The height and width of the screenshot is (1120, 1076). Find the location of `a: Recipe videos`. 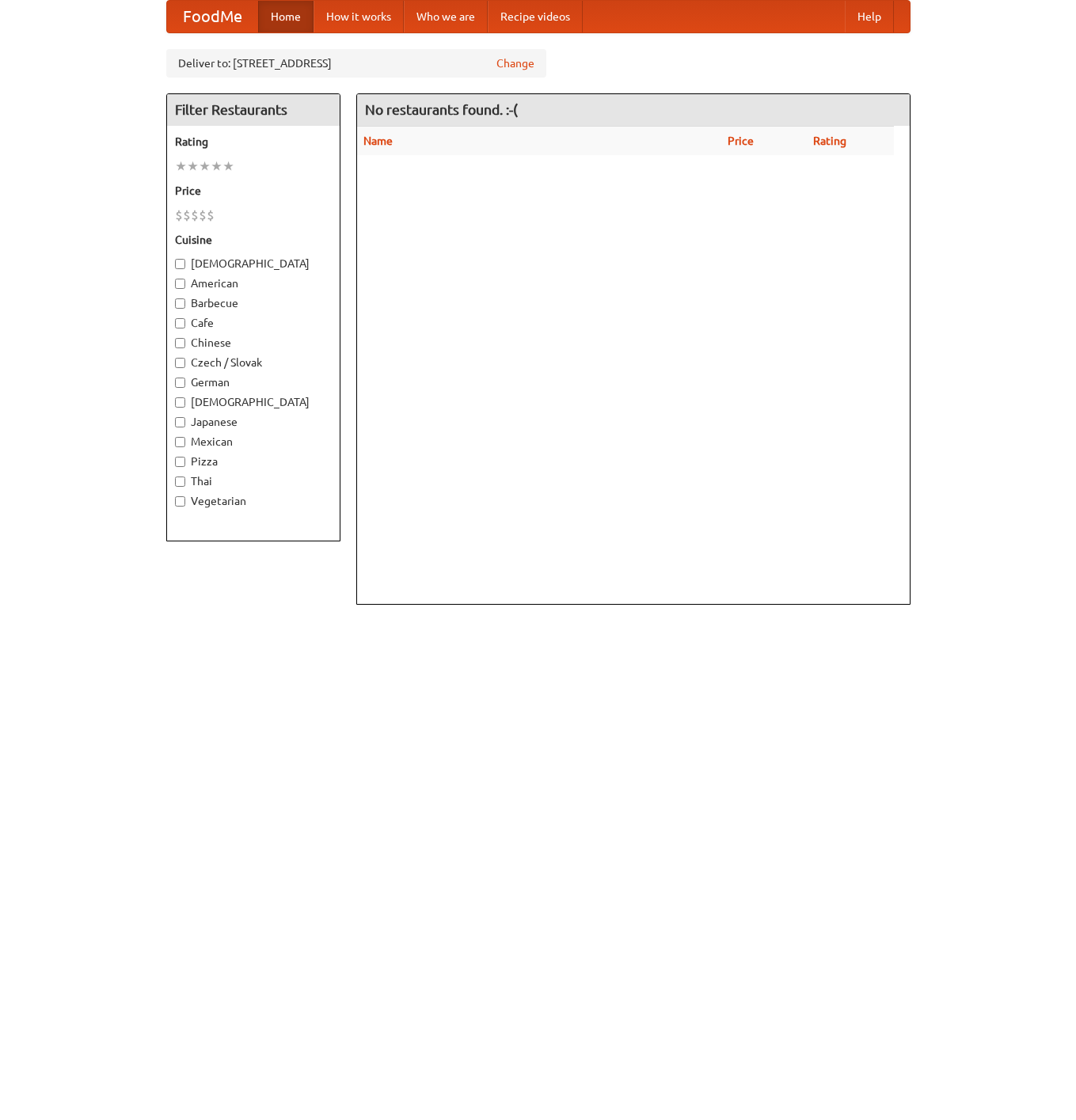

a: Recipe videos is located at coordinates (535, 17).